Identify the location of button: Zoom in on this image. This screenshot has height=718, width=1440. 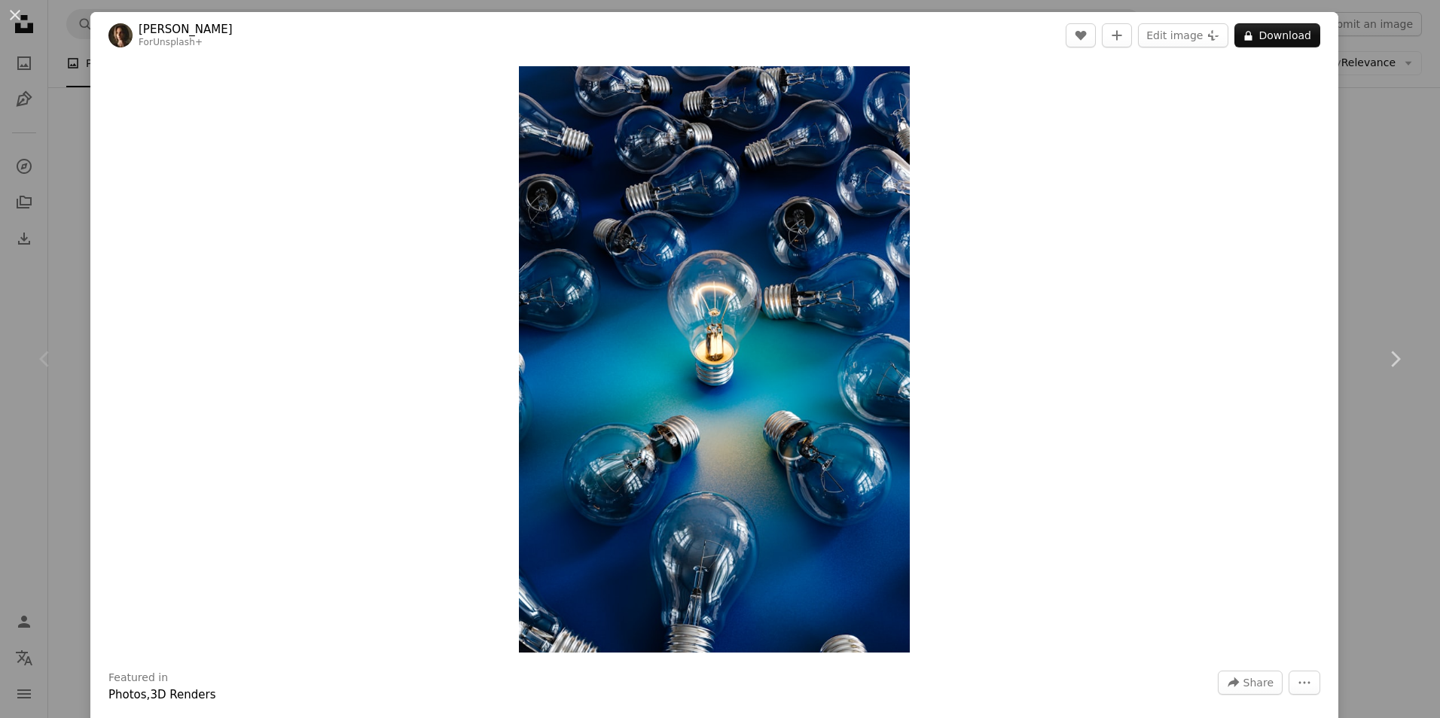
(714, 359).